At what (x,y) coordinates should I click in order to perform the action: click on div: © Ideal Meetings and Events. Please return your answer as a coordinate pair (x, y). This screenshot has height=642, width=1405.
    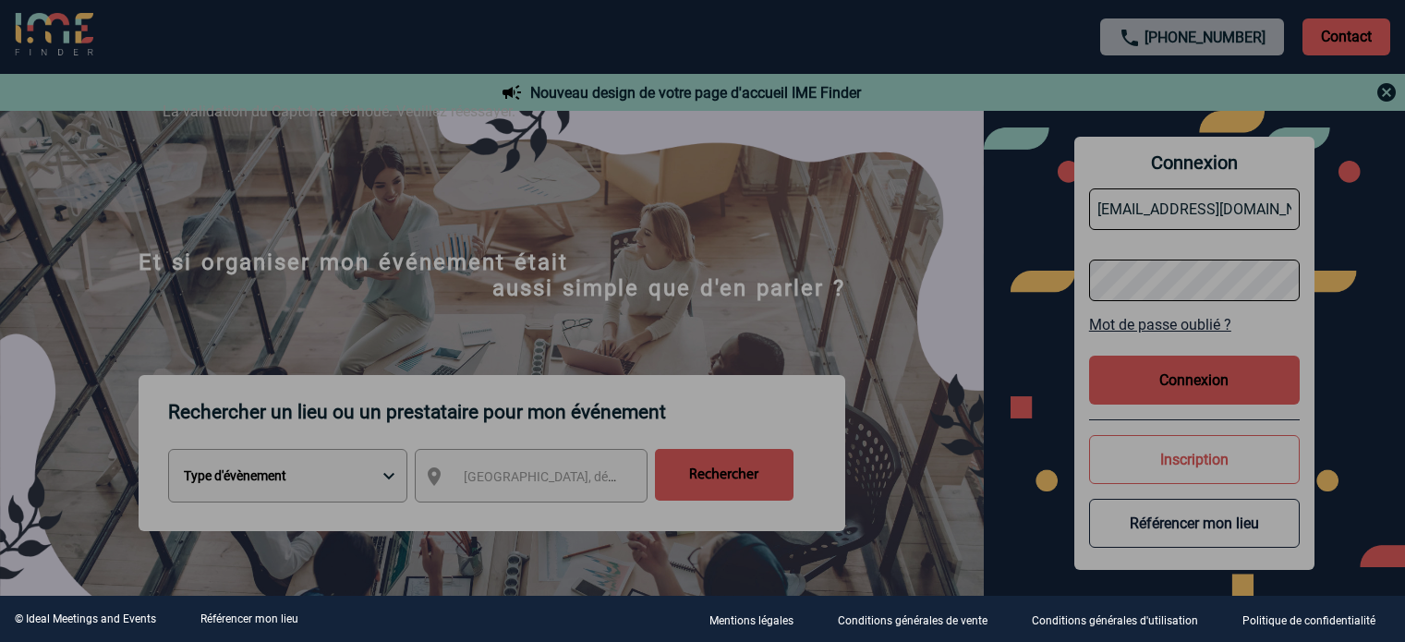
    Looking at the image, I should click on (85, 619).